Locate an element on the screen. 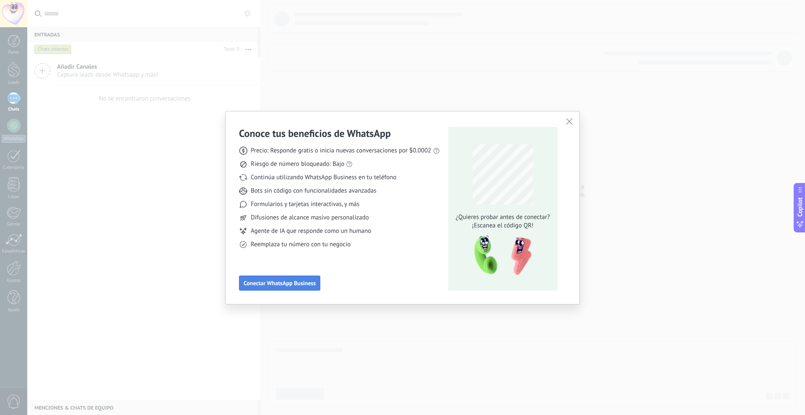  button: Conectar WhatsApp Business is located at coordinates (280, 283).